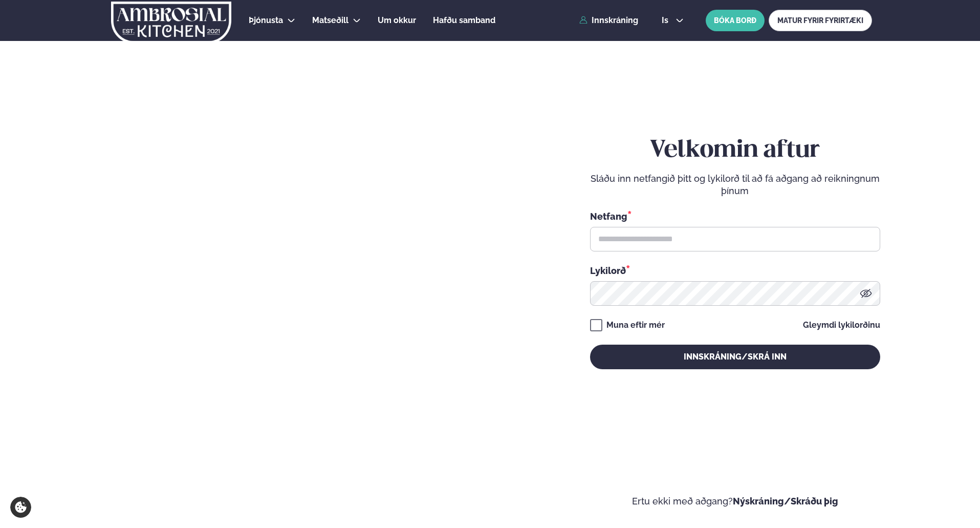 Image resolution: width=980 pixels, height=528 pixels. I want to click on button: BÓKA BORÐ, so click(735, 20).